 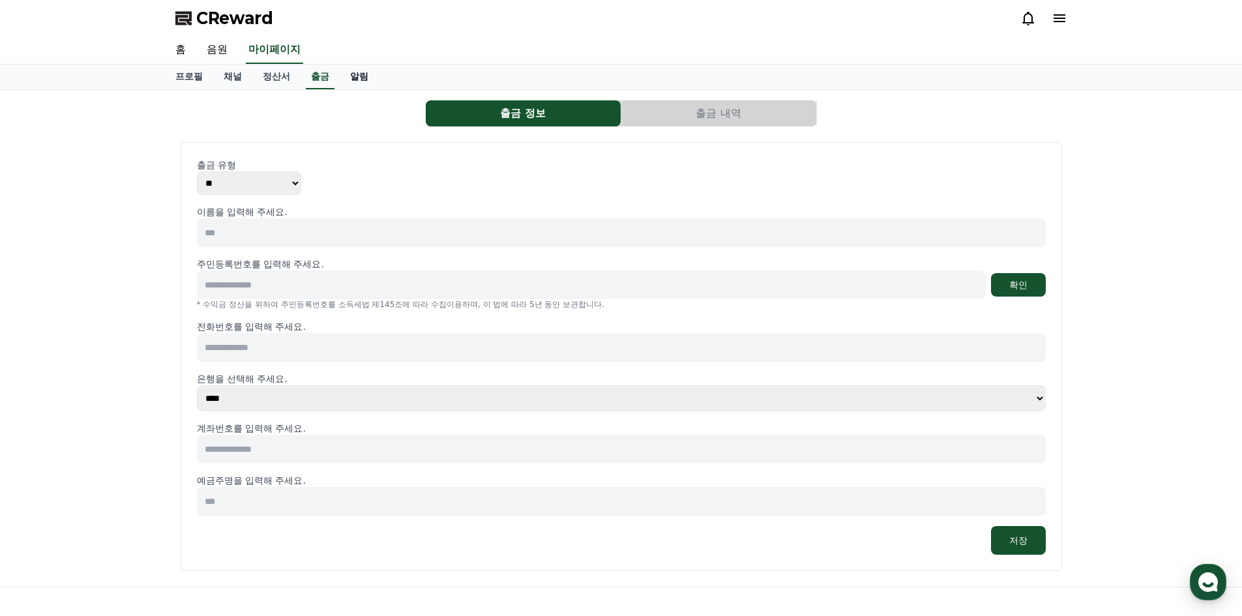 I want to click on div: 안녕하세요 pc를 통한 쇼츠 업로드 문의드립니다. 쇼츠정책을 통한 음원확인이 되야 수익이 잡히는건 알겠는데요 콘텐츠 세부정보에서 음량에 따른 신고자가 달라 문의드립니다. 예를..., so click(x=142, y=163).